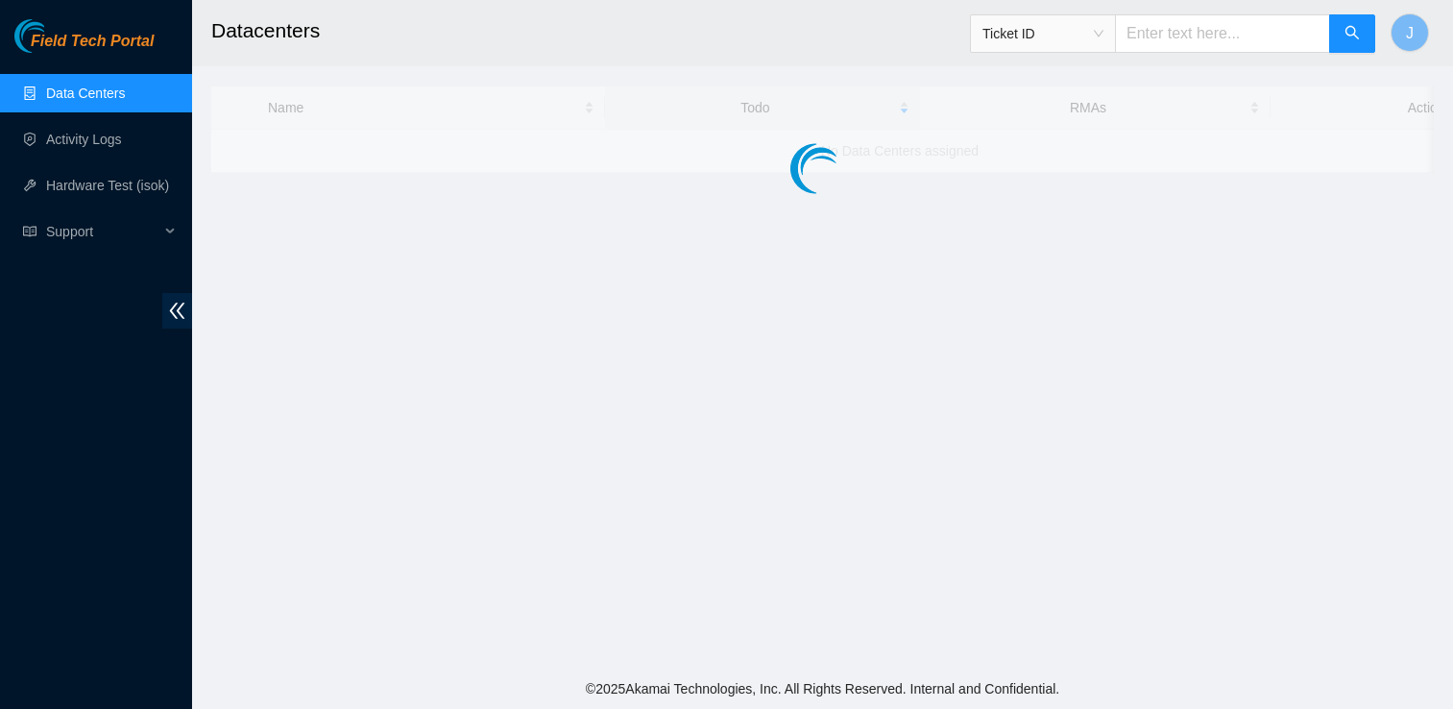  Describe the element at coordinates (92, 41) in the screenshot. I see `span: Field Tech Portal` at that location.